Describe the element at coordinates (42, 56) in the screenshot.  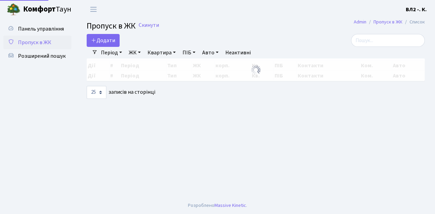
I see `span: Розширений пошук` at that location.